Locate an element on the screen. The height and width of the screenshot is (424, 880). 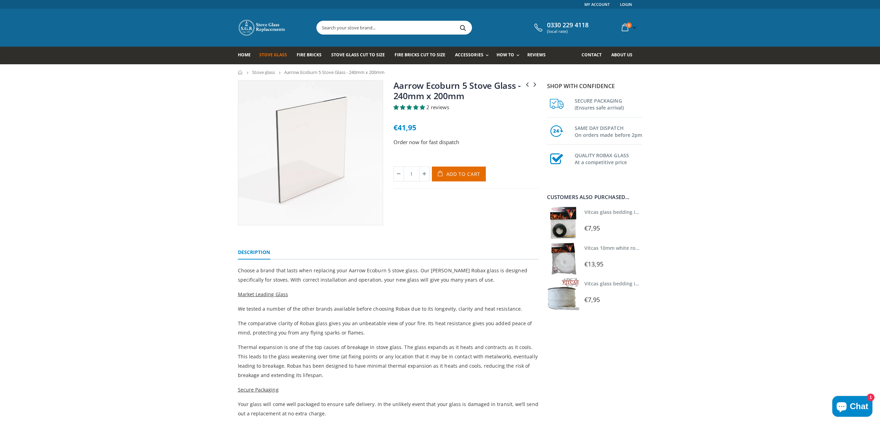
span: Add to Cart is located at coordinates (463, 174).